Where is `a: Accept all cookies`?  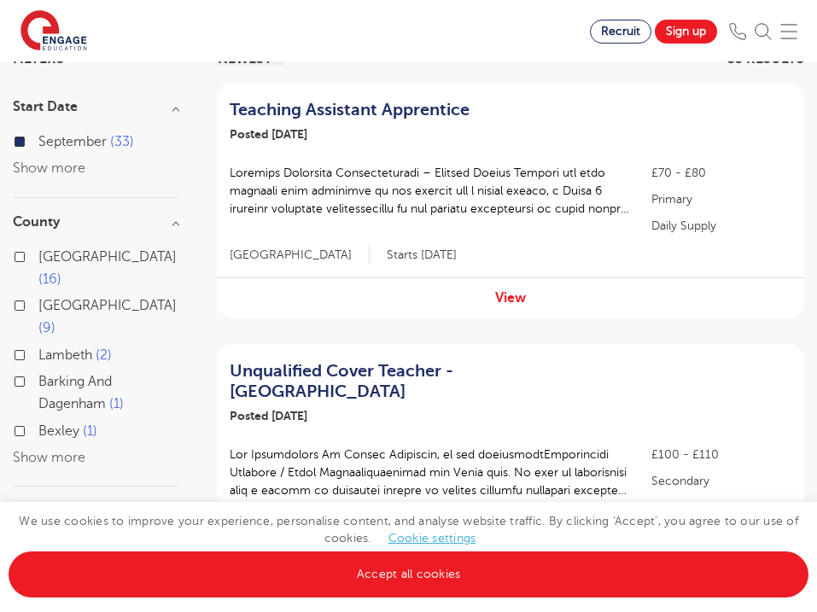 a: Accept all cookies is located at coordinates (408, 575).